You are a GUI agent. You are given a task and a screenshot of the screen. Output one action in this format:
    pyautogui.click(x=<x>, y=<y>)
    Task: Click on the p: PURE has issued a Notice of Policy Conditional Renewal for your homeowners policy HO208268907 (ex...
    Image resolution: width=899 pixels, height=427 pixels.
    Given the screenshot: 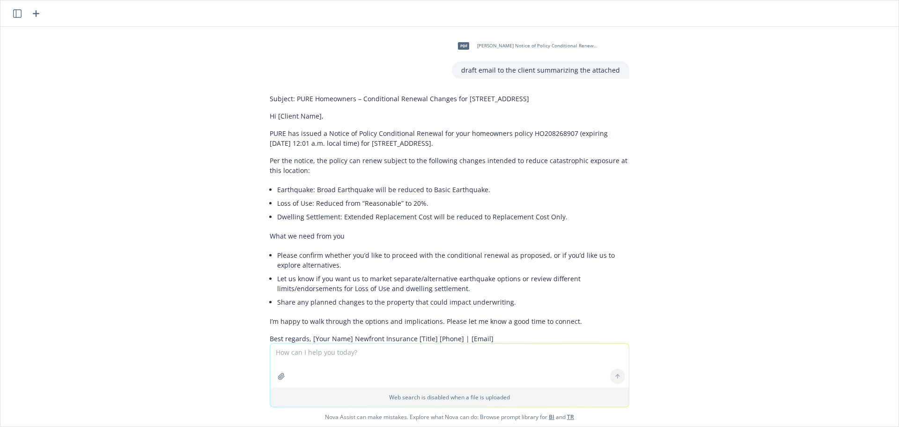 What is the action you would take?
    pyautogui.click(x=449, y=138)
    